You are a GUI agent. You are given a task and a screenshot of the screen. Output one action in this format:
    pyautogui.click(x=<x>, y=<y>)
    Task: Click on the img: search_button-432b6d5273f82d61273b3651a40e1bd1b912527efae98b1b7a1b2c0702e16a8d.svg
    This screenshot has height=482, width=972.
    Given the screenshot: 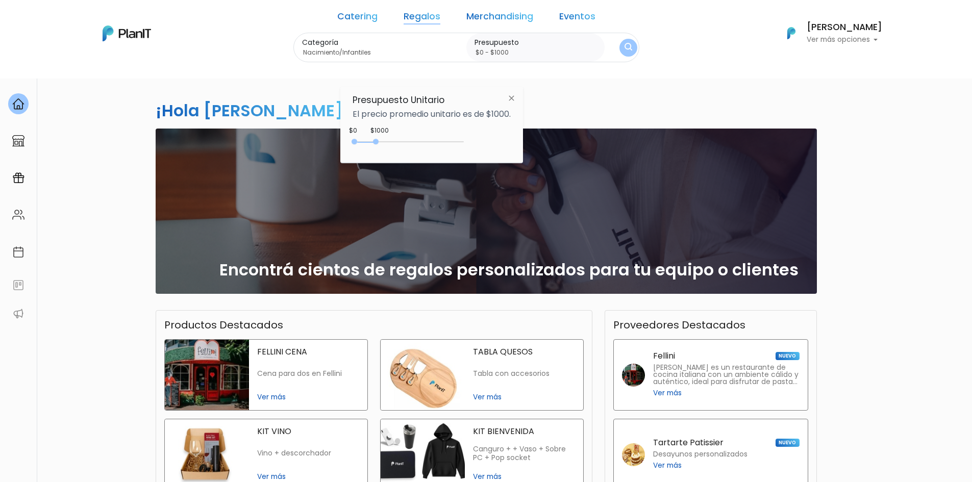 What is the action you would take?
    pyautogui.click(x=628, y=47)
    